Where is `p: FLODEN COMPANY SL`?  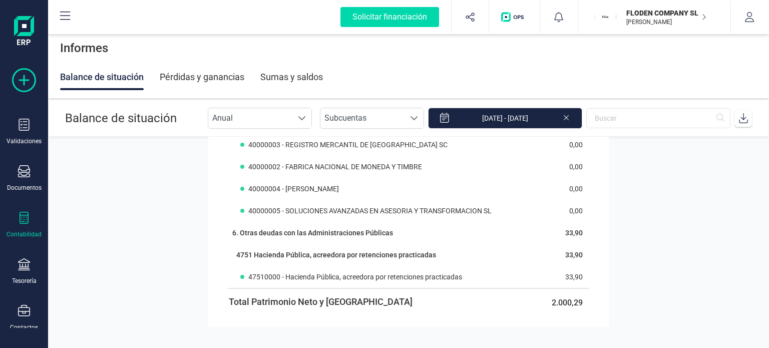
p: FLODEN COMPANY SL is located at coordinates (666, 13).